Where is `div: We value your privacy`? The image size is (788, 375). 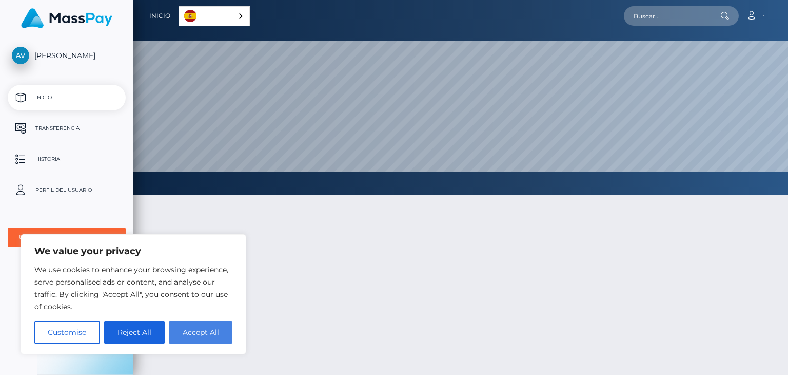
div: We value your privacy is located at coordinates (133, 294).